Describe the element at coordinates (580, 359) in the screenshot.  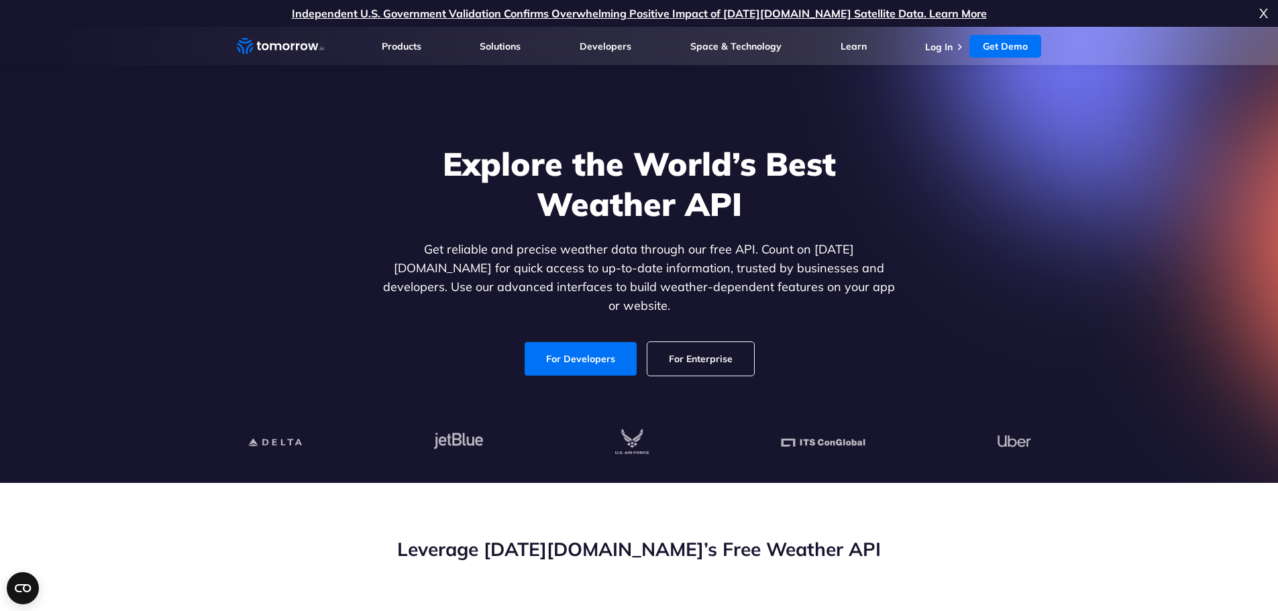
I see `a: For Developers` at that location.